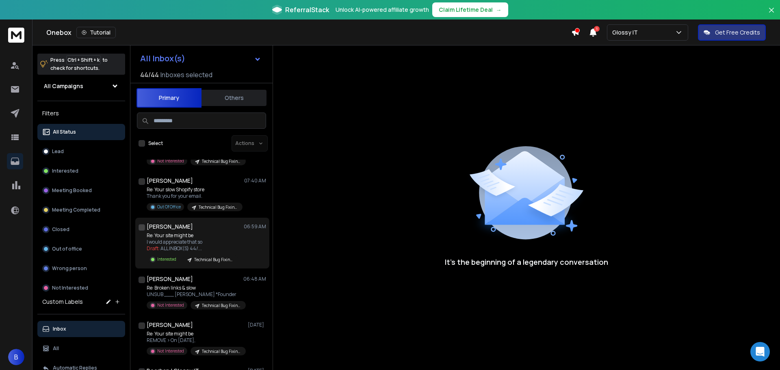 The width and height of the screenshot is (780, 370). I want to click on p: All, so click(56, 349).